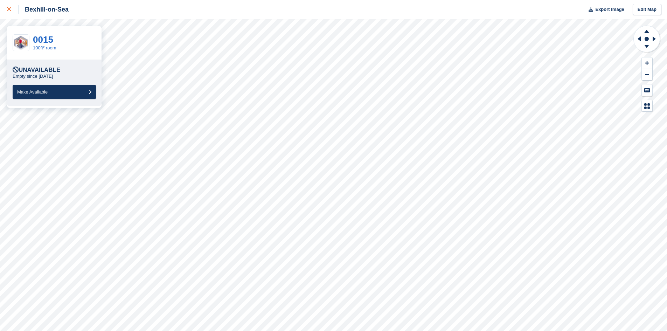 The width and height of the screenshot is (667, 331). I want to click on button: Keyboard Shortcuts, so click(647, 90).